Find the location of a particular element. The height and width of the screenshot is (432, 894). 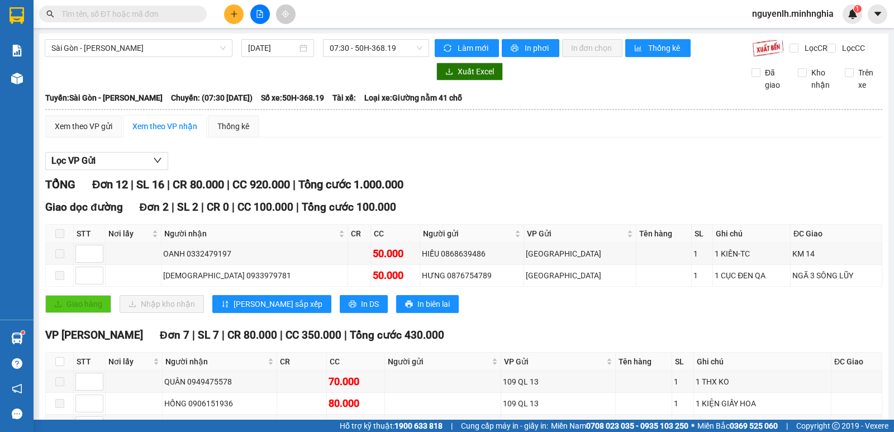

div: 80.000 is located at coordinates (356, 404).